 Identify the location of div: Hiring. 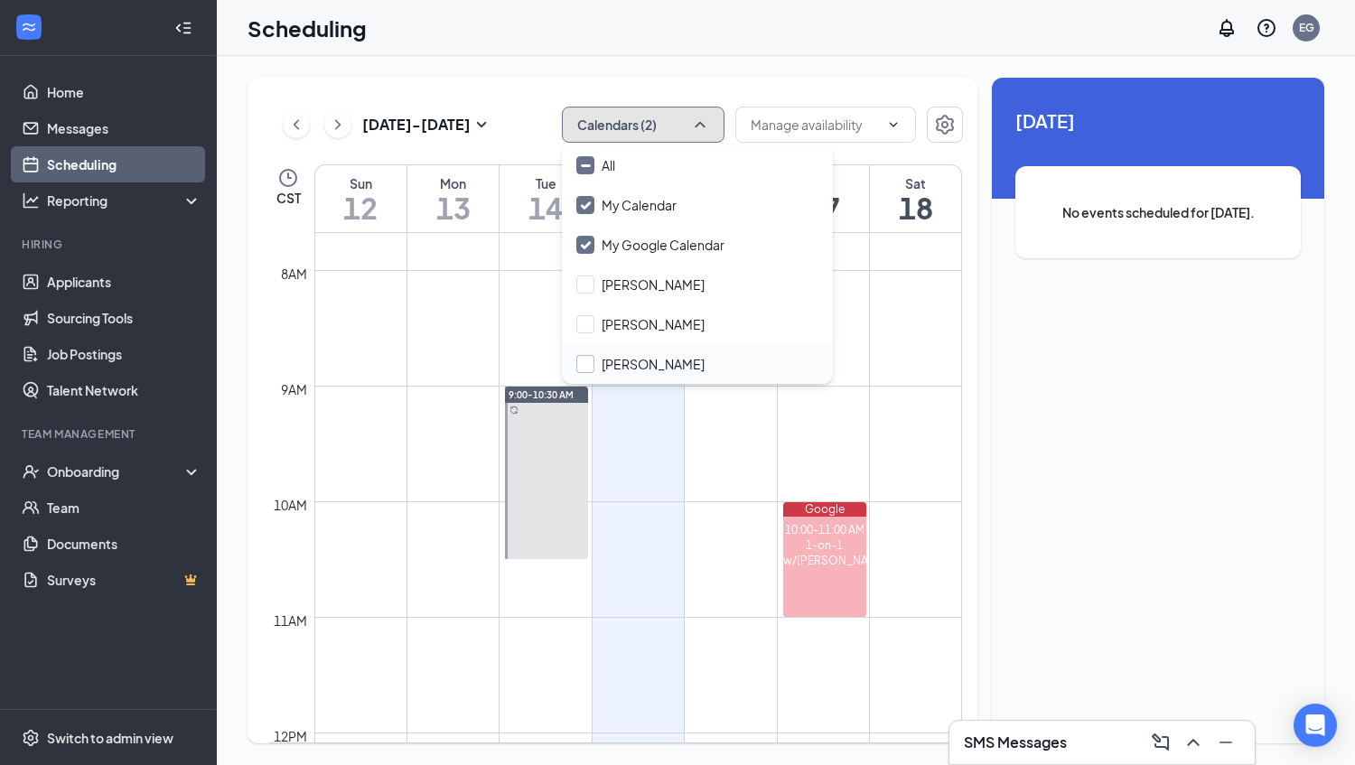
(109, 244).